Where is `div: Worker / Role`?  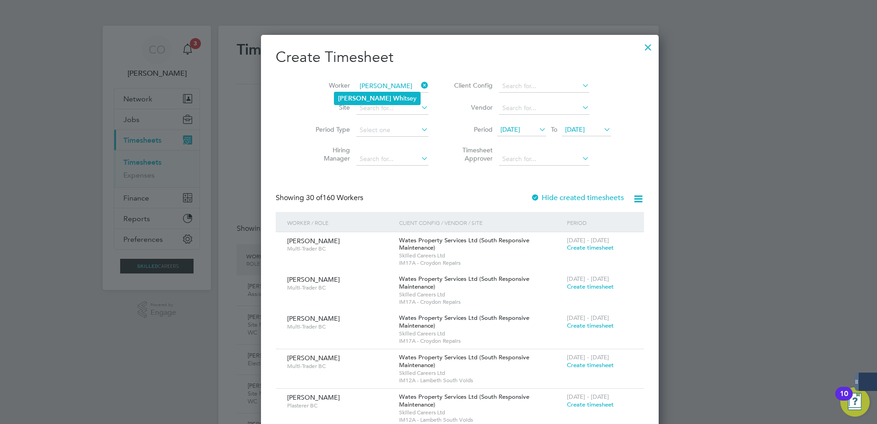 div: Worker / Role is located at coordinates (341, 222).